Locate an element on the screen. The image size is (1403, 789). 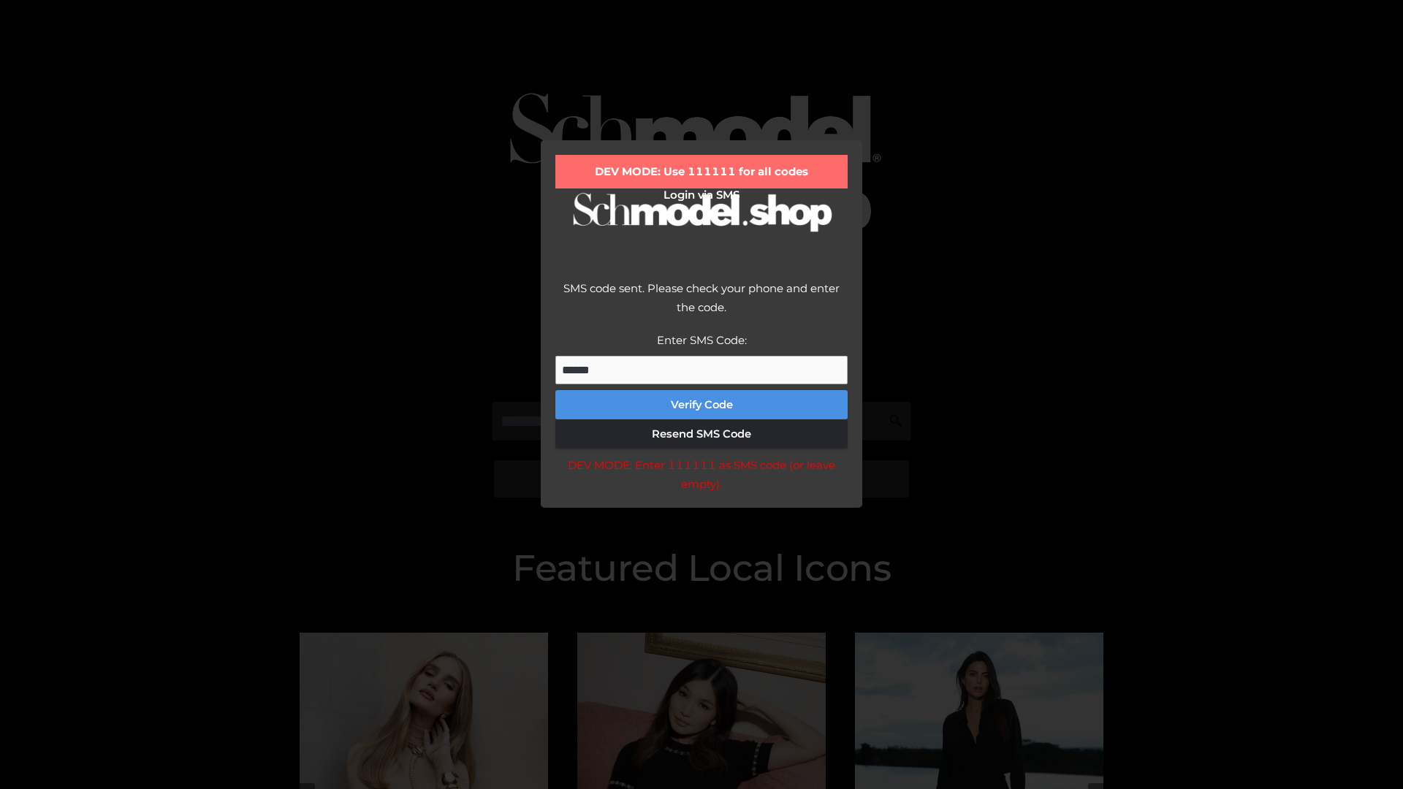
button: Resend SMS Code is located at coordinates (701, 434).